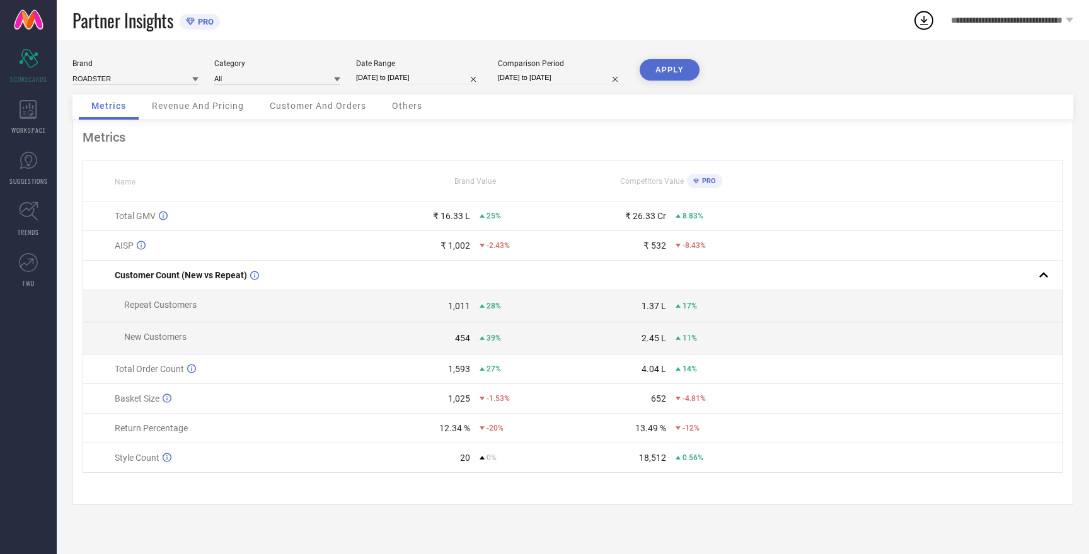 The image size is (1089, 554). Describe the element at coordinates (277, 64) in the screenshot. I see `div: Category` at that location.